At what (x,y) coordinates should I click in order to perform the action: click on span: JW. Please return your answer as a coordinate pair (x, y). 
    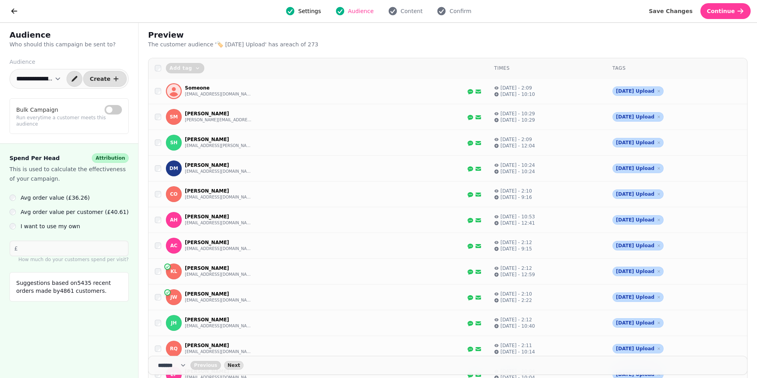
    Looking at the image, I should click on (174, 297).